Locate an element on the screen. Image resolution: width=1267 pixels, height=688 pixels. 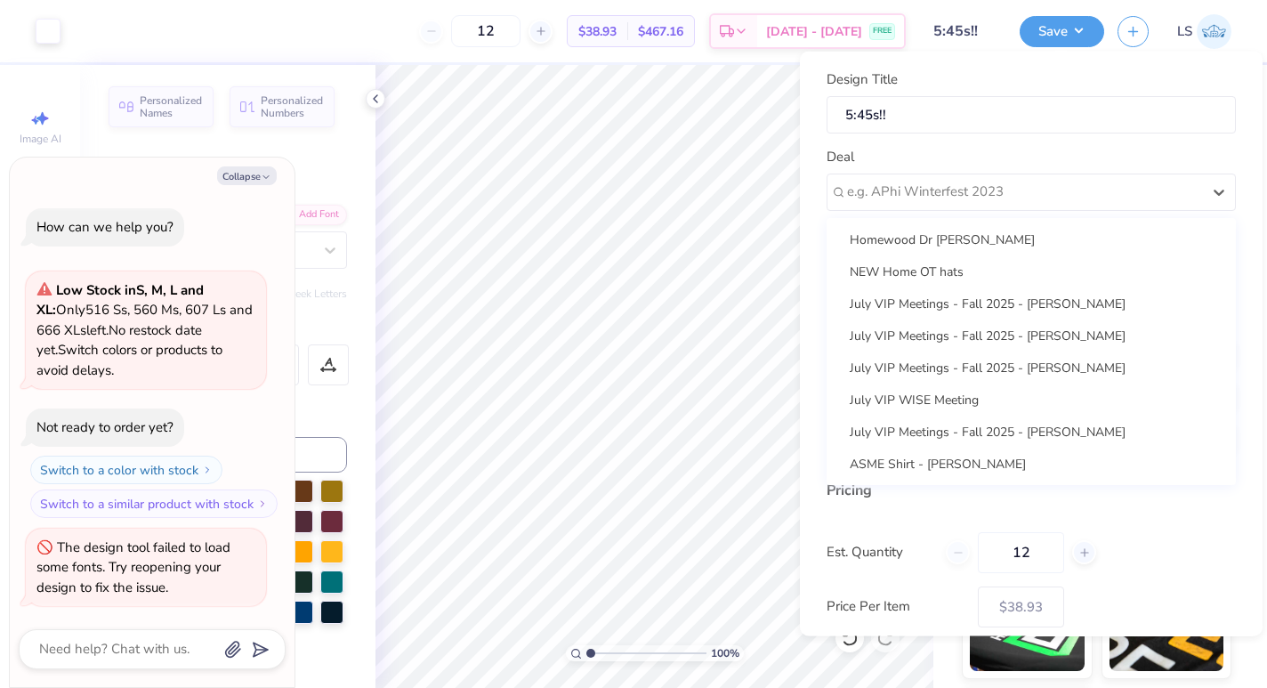
button: Collapse is located at coordinates (247, 175).